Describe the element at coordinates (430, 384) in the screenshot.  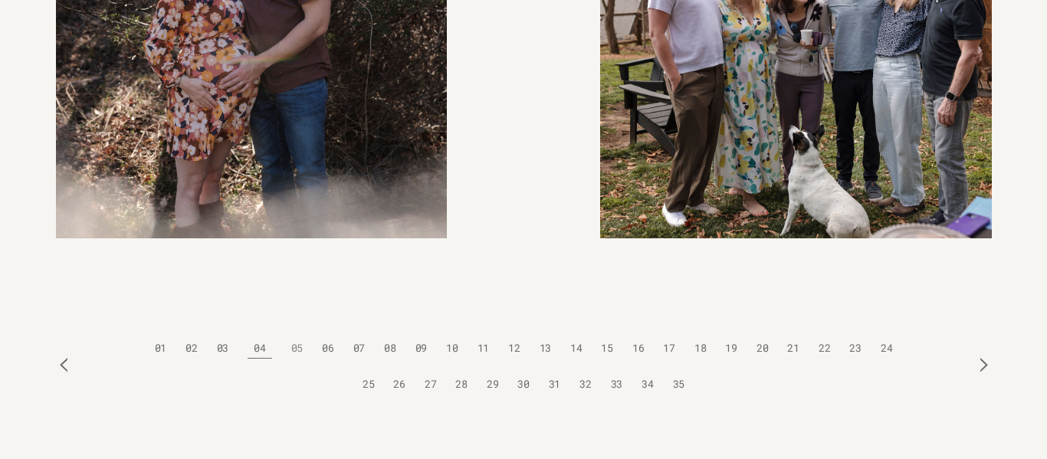
I see `a: 27` at that location.